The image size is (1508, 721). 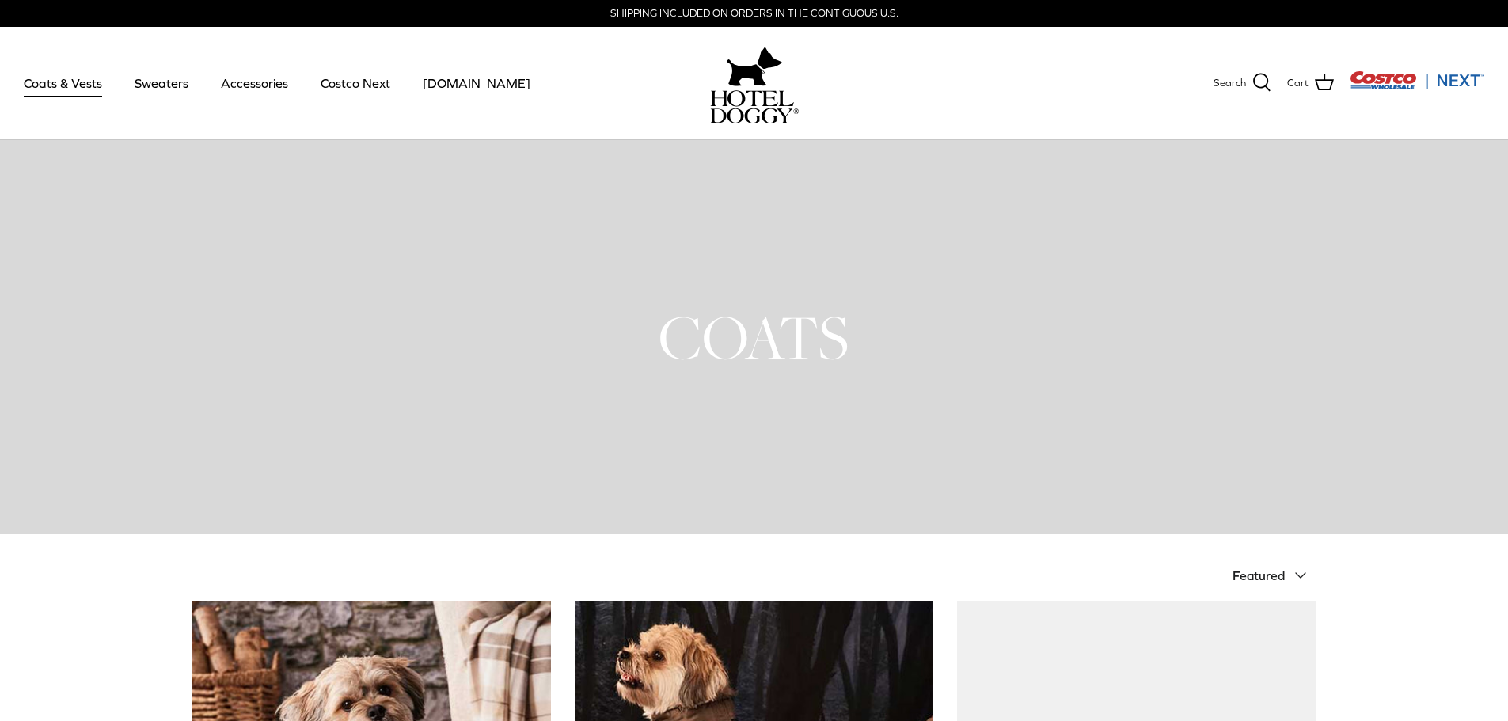 I want to click on h1: COATS, so click(x=754, y=337).